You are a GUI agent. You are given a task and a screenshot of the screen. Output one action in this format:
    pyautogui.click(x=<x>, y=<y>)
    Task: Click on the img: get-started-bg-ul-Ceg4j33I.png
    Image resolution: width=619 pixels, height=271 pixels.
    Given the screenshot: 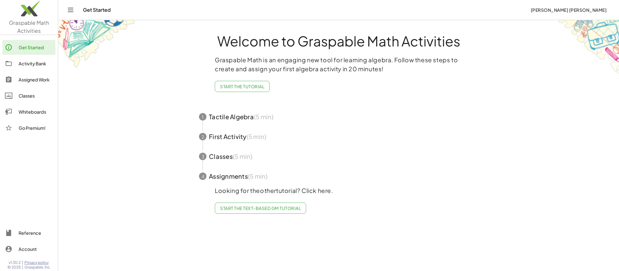 What is the action you would take?
    pyautogui.click(x=97, y=44)
    